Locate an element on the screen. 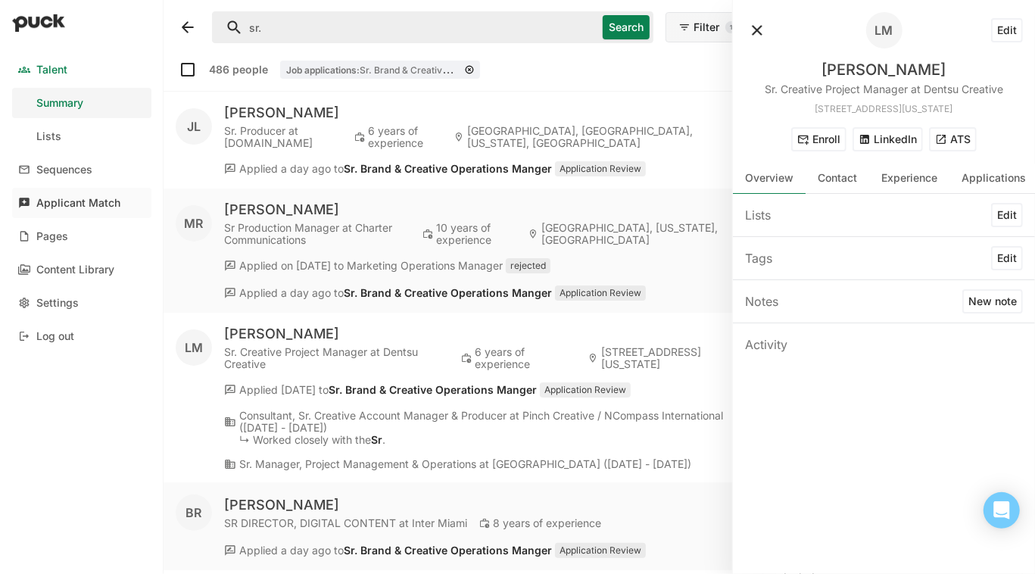  div: 486 people is located at coordinates (238, 70).